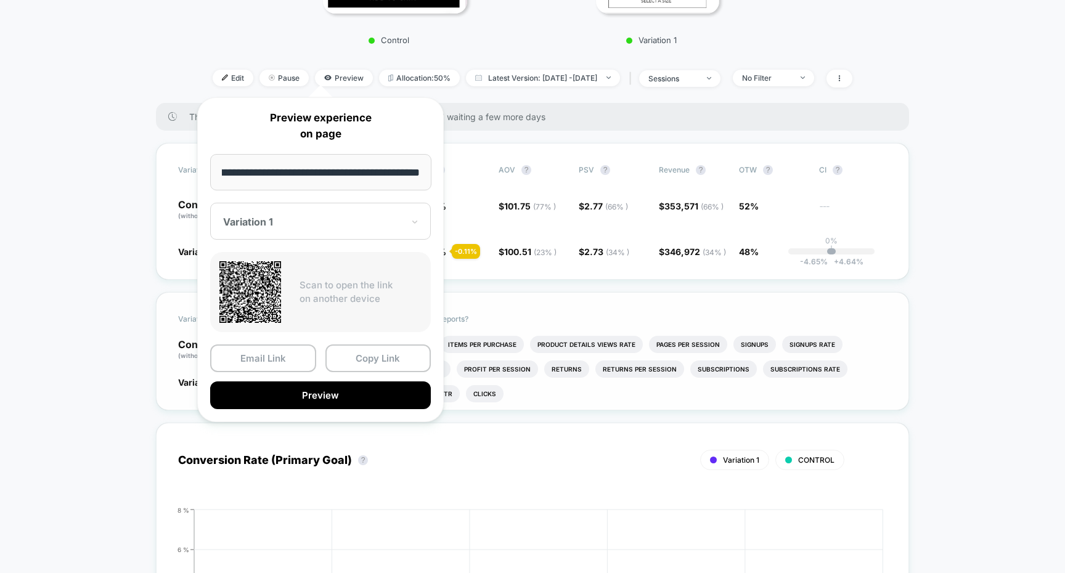  What do you see at coordinates (225, 78) in the screenshot?
I see `img: edit` at bounding box center [225, 78].